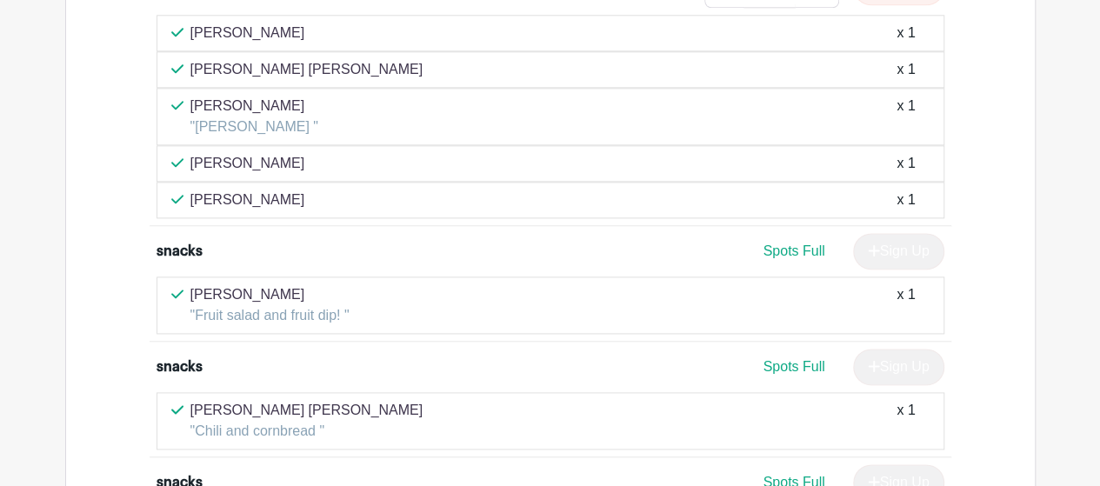  Describe the element at coordinates (307, 431) in the screenshot. I see `p: "Chili and cornbread "` at that location.